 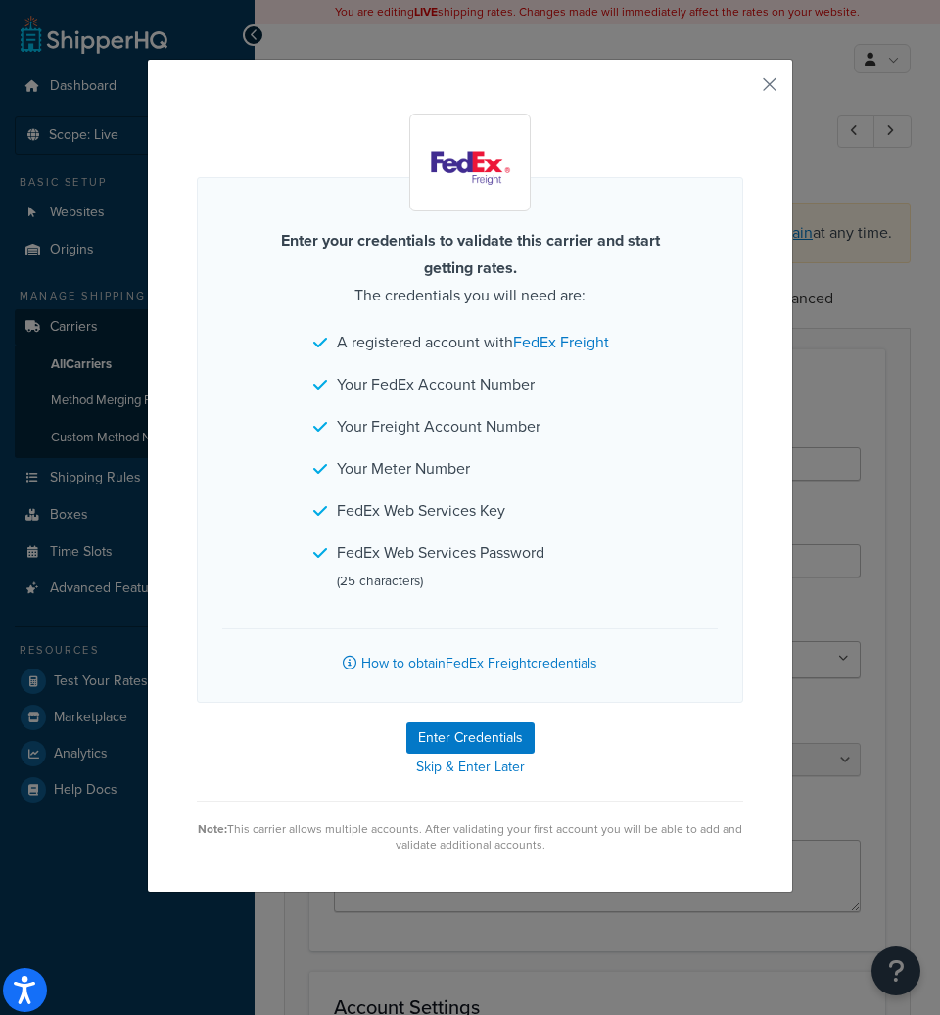 I want to click on li: FedEx Web Services Key, so click(x=470, y=511).